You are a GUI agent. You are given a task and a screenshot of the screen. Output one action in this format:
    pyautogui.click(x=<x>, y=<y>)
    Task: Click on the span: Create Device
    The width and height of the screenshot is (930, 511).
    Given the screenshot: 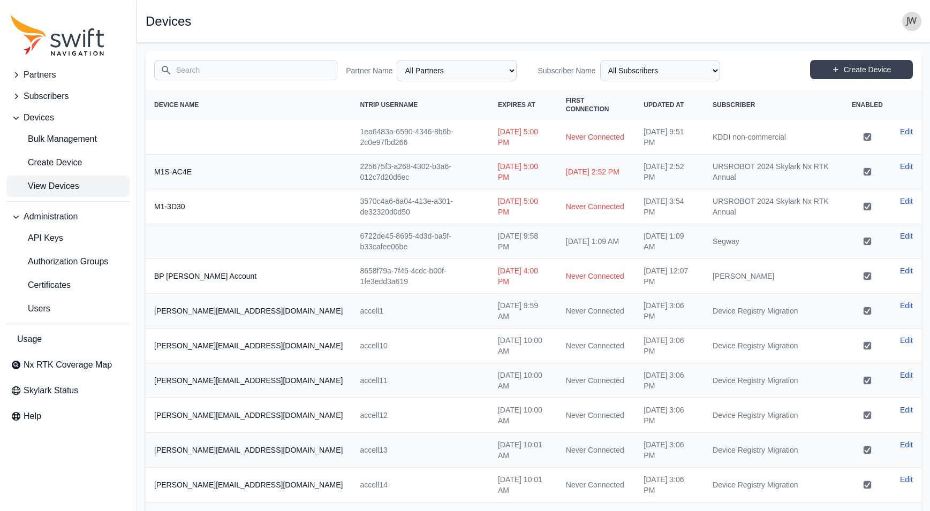 What is the action you would take?
    pyautogui.click(x=46, y=163)
    